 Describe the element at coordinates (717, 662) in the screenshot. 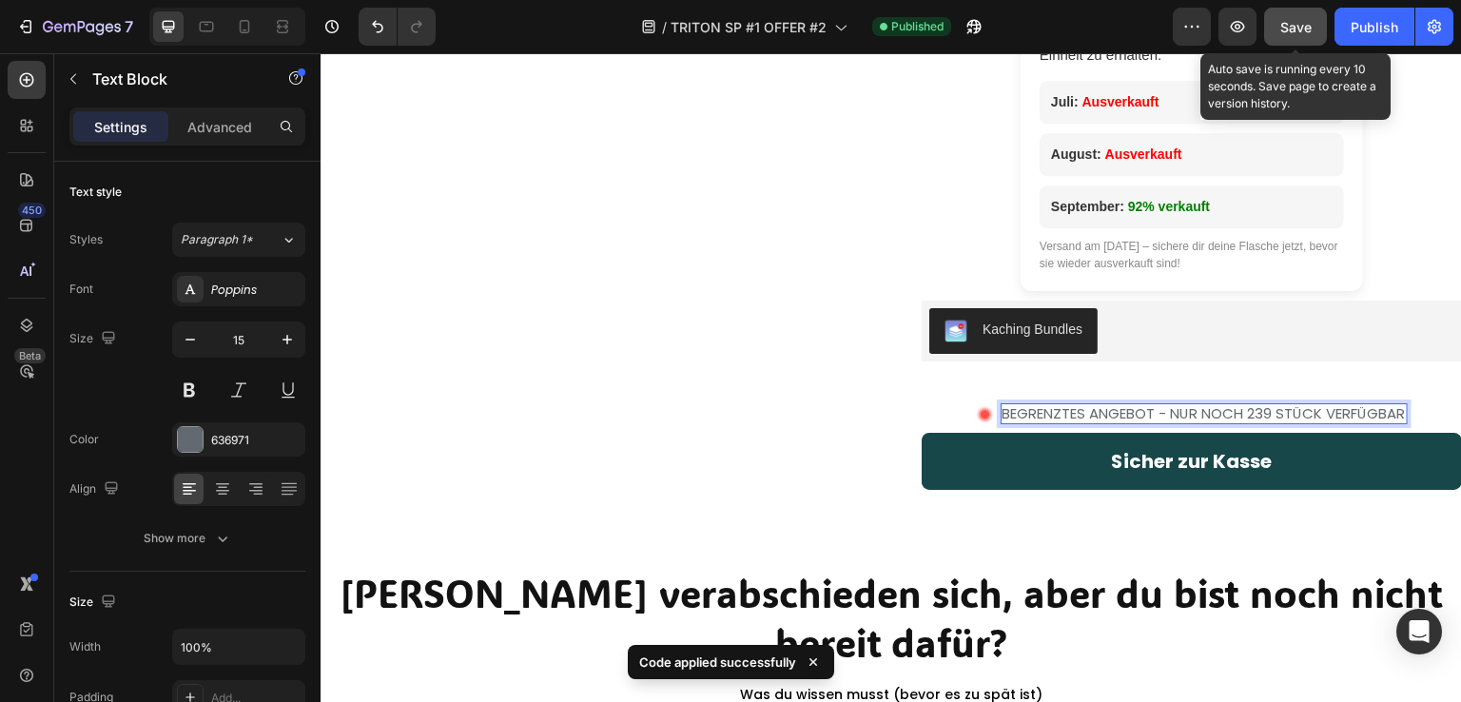

I see `p: Code applied successfully` at that location.